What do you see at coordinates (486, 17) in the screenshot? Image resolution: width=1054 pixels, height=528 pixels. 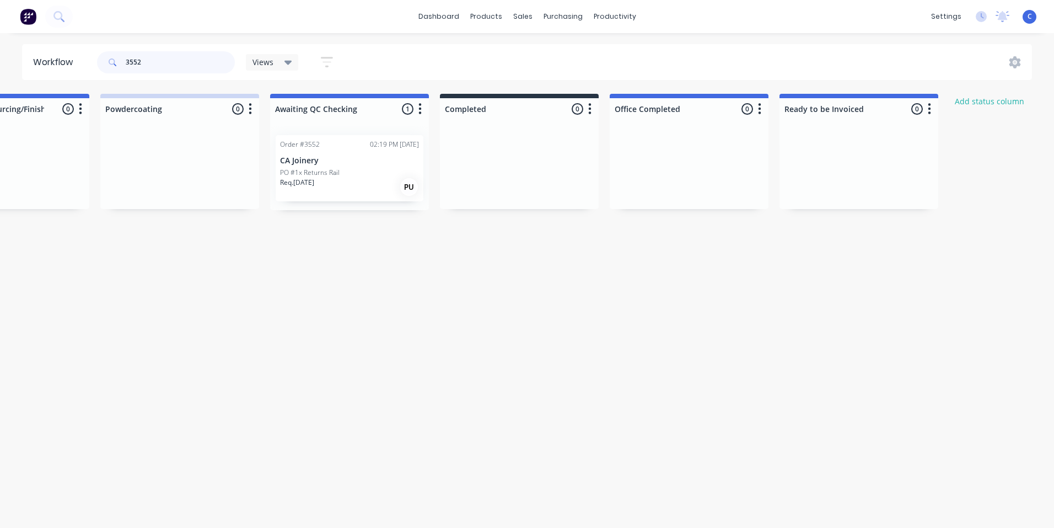 I see `div: products` at bounding box center [486, 17].